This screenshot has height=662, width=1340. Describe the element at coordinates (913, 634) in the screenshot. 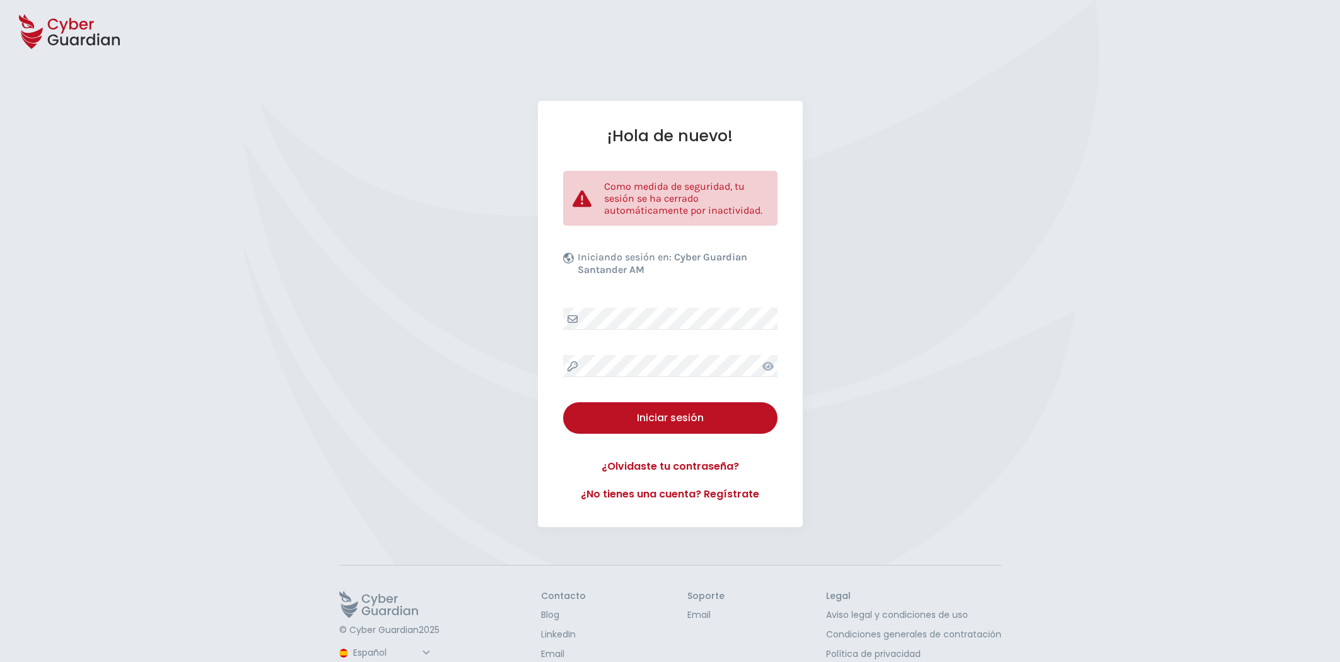

I see `a: Condiciones generales de contratación` at that location.